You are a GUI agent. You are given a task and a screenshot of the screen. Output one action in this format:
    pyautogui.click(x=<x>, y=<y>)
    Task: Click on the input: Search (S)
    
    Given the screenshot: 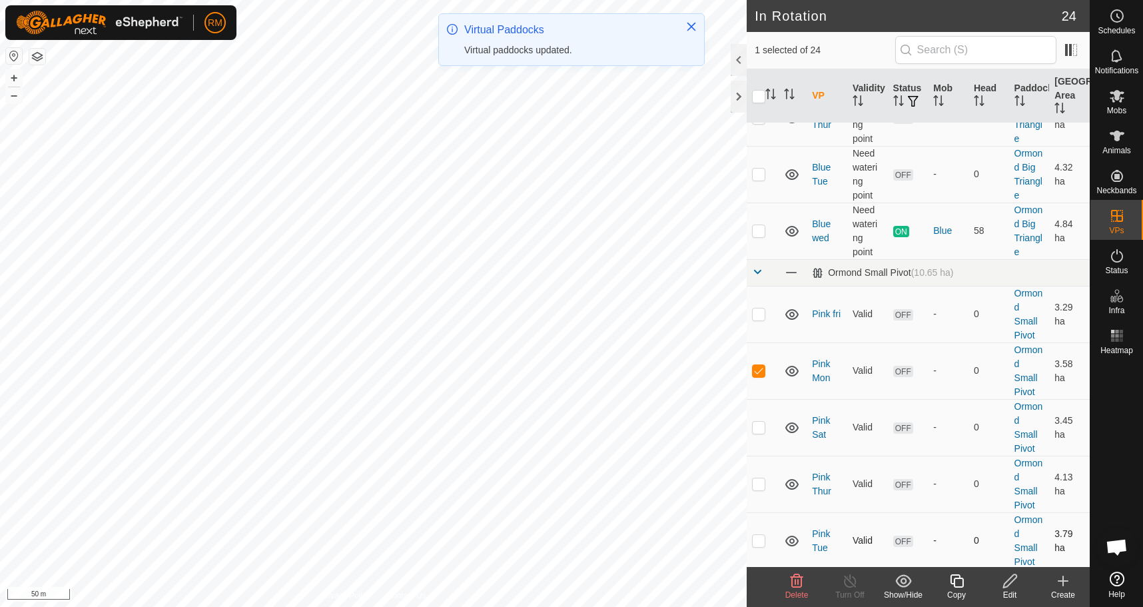 What is the action you would take?
    pyautogui.click(x=976, y=50)
    